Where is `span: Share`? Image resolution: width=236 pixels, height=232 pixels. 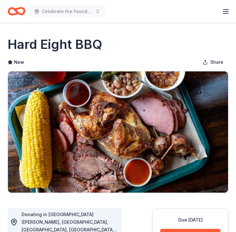
span: Share is located at coordinates (217, 62).